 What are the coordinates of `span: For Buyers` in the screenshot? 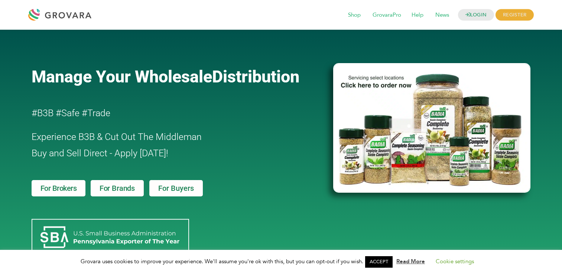 It's located at (176, 188).